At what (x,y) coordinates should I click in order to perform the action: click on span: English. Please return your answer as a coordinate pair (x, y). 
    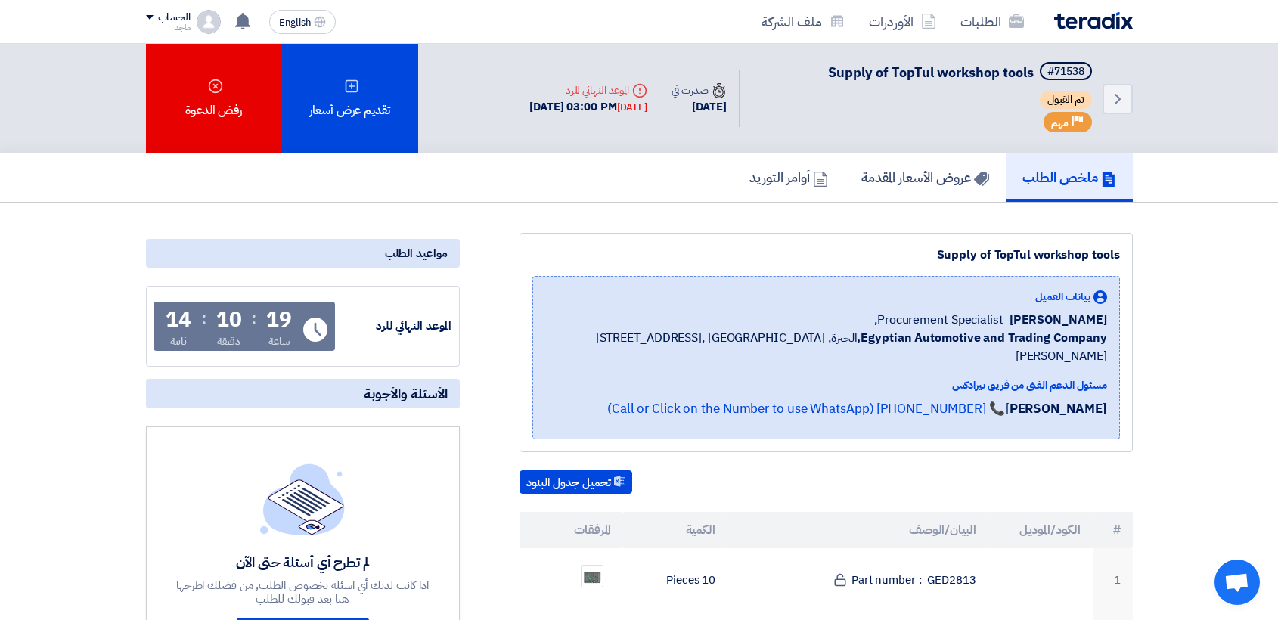
    Looking at the image, I should click on (295, 23).